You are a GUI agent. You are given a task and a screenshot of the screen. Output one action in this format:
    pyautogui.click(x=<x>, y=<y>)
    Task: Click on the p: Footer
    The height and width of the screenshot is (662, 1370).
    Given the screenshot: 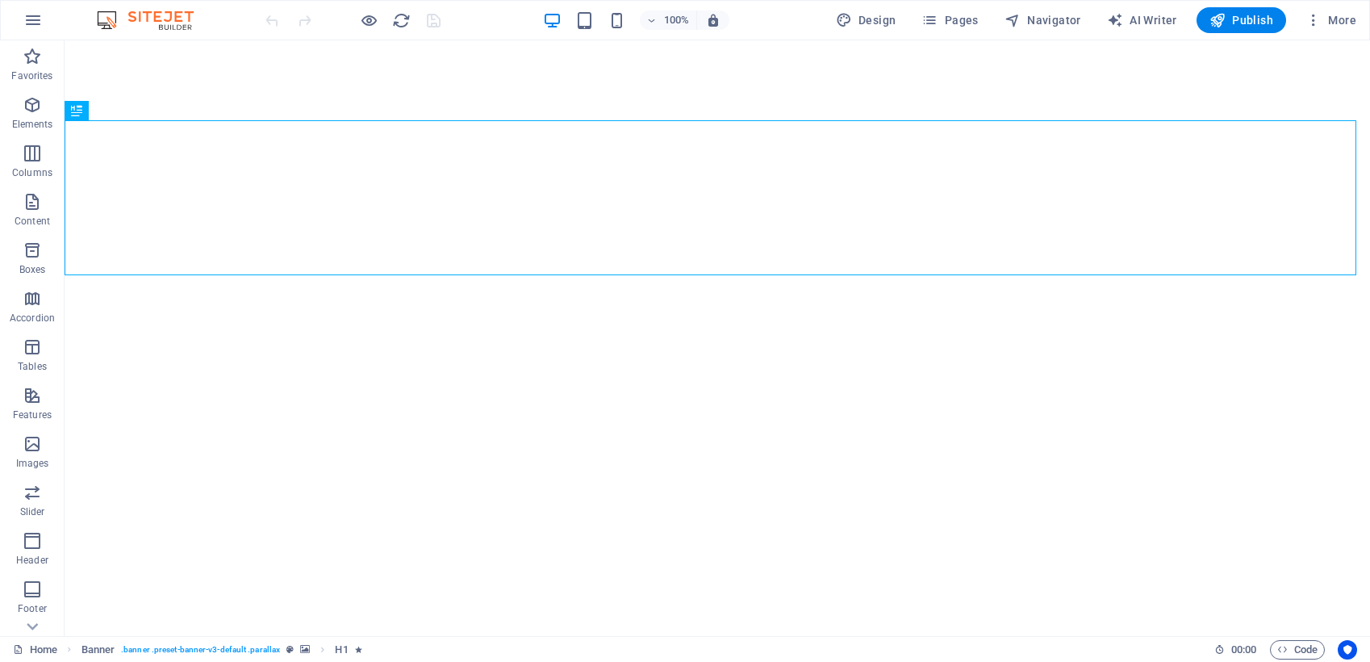 What is the action you would take?
    pyautogui.click(x=32, y=608)
    